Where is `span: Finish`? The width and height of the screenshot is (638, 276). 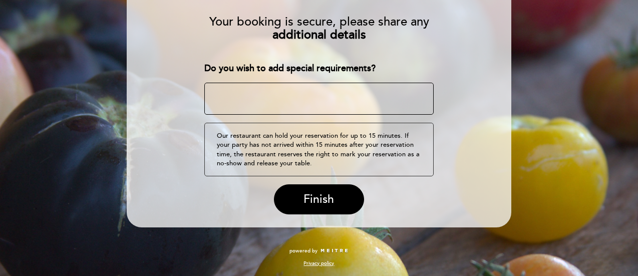 span: Finish is located at coordinates (318, 199).